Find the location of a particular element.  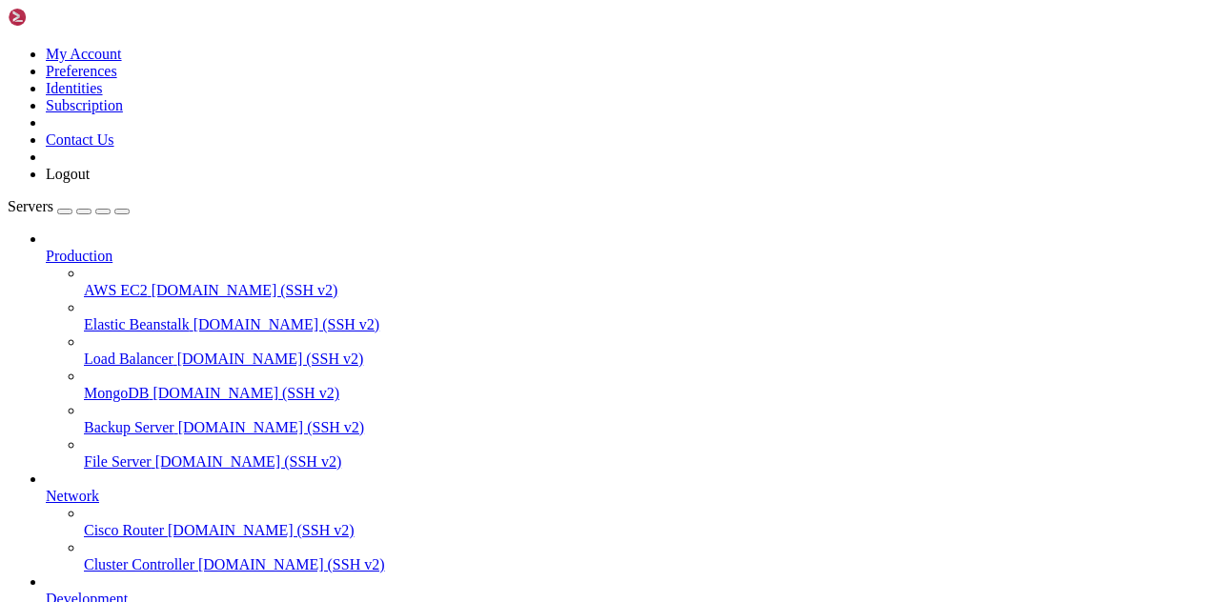

span: Production is located at coordinates (79, 255).